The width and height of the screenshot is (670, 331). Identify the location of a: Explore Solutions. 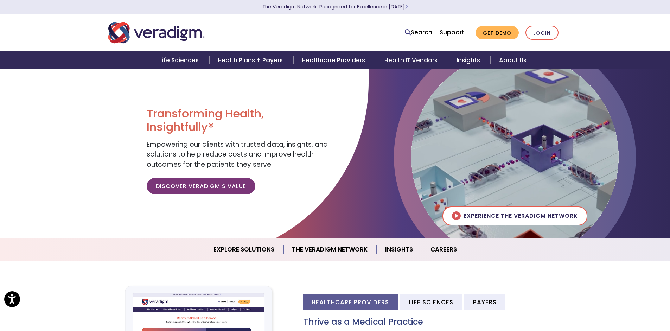
(244, 249).